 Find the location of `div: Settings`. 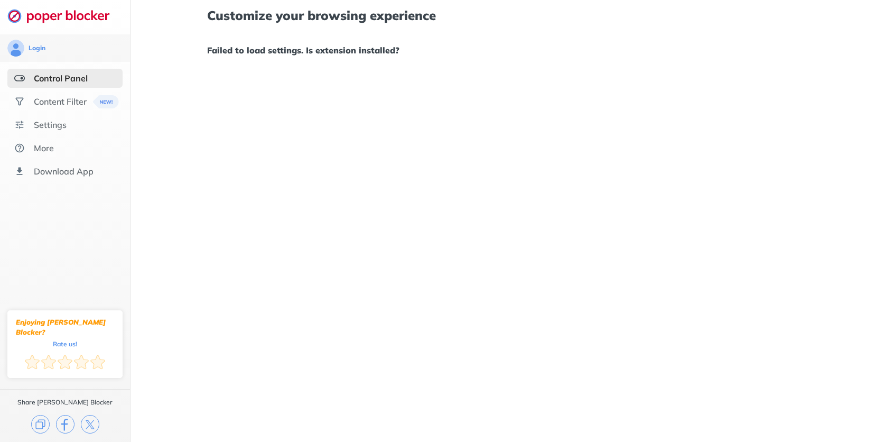

div: Settings is located at coordinates (50, 125).